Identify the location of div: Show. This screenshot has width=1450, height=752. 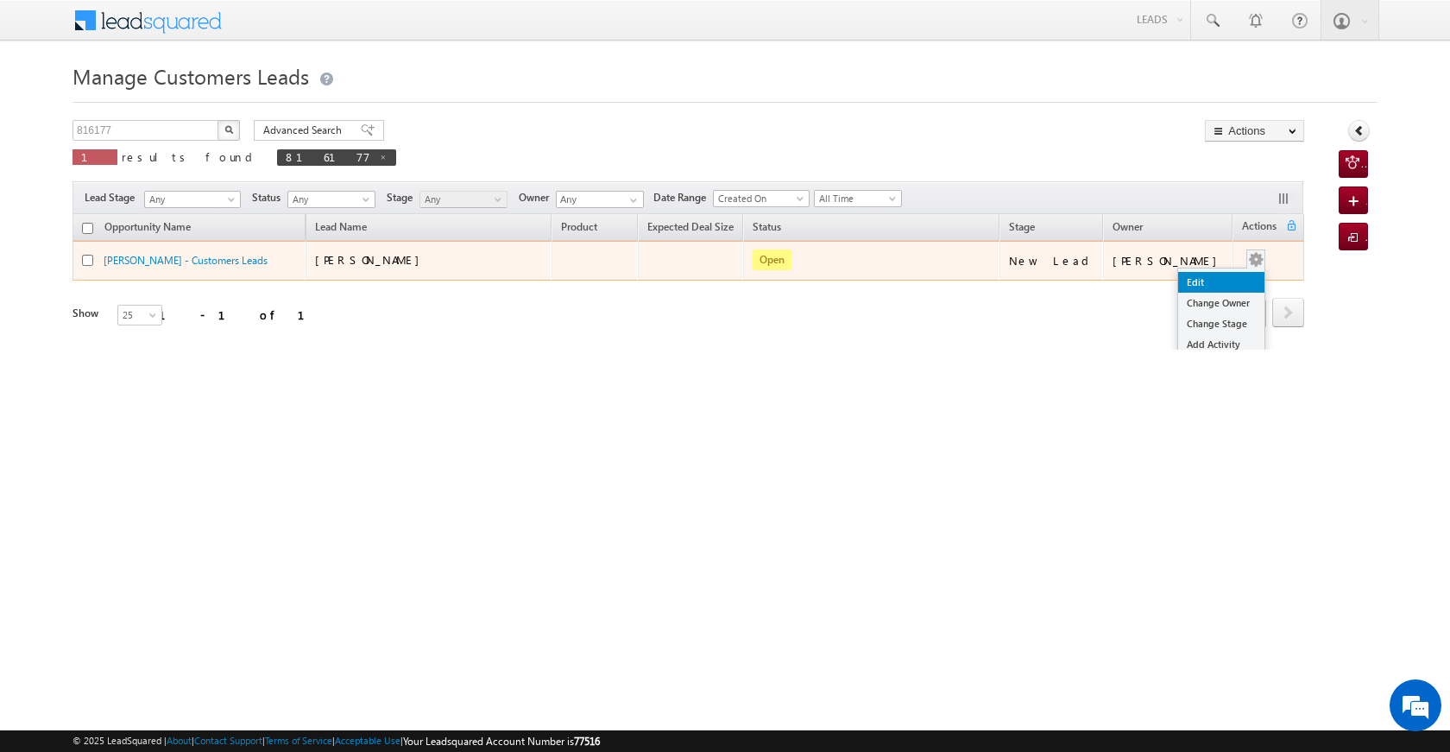
(88, 313).